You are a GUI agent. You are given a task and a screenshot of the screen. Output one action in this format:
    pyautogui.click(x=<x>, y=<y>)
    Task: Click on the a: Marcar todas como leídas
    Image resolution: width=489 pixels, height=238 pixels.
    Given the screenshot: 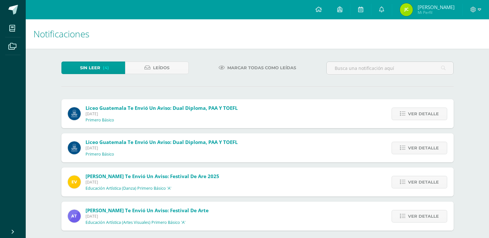 What is the action you would take?
    pyautogui.click(x=257, y=68)
    